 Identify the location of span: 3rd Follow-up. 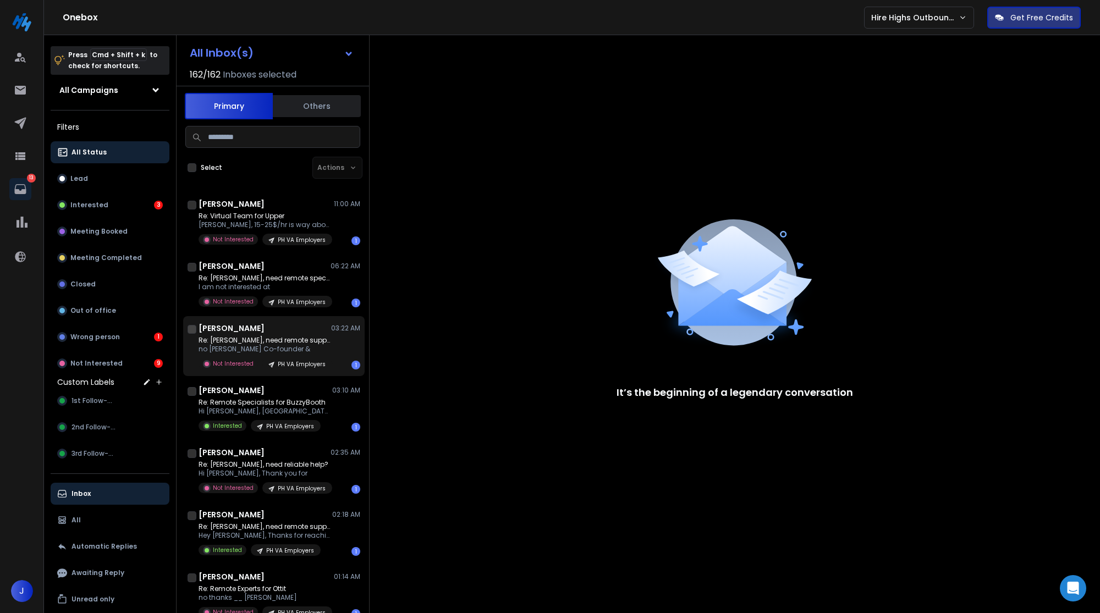
(94, 454).